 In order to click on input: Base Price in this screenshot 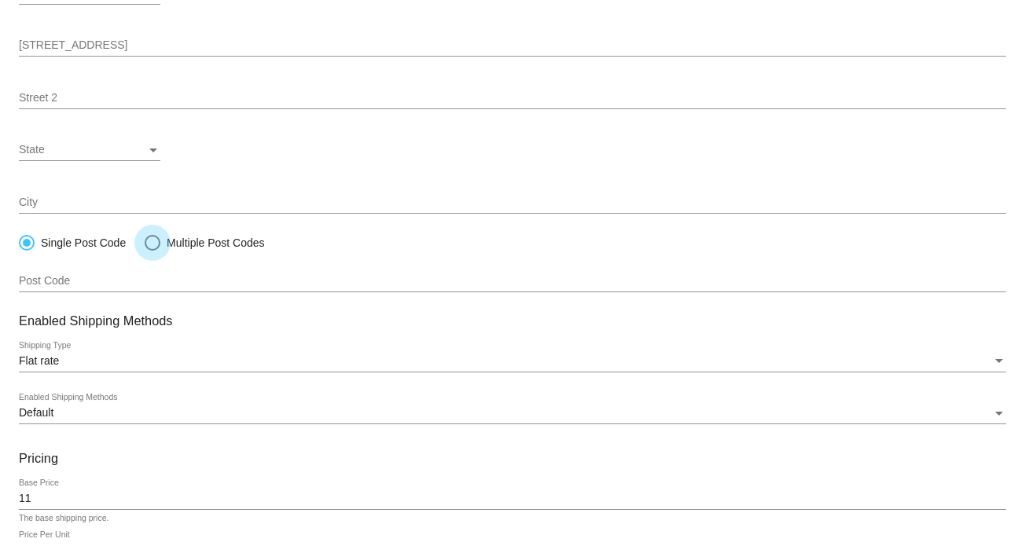, I will do `click(513, 499)`.